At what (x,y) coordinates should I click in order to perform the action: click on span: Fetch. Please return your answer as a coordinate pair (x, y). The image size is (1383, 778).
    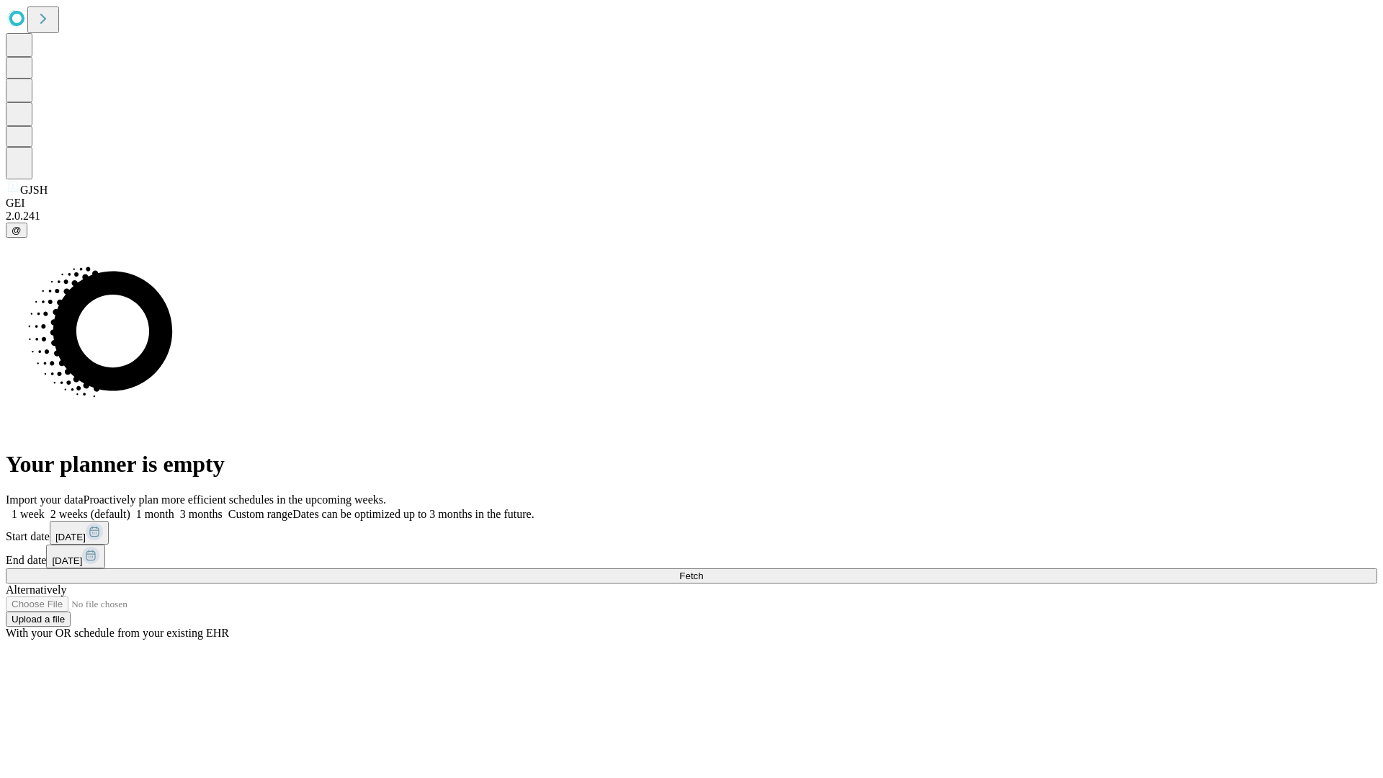
    Looking at the image, I should click on (691, 576).